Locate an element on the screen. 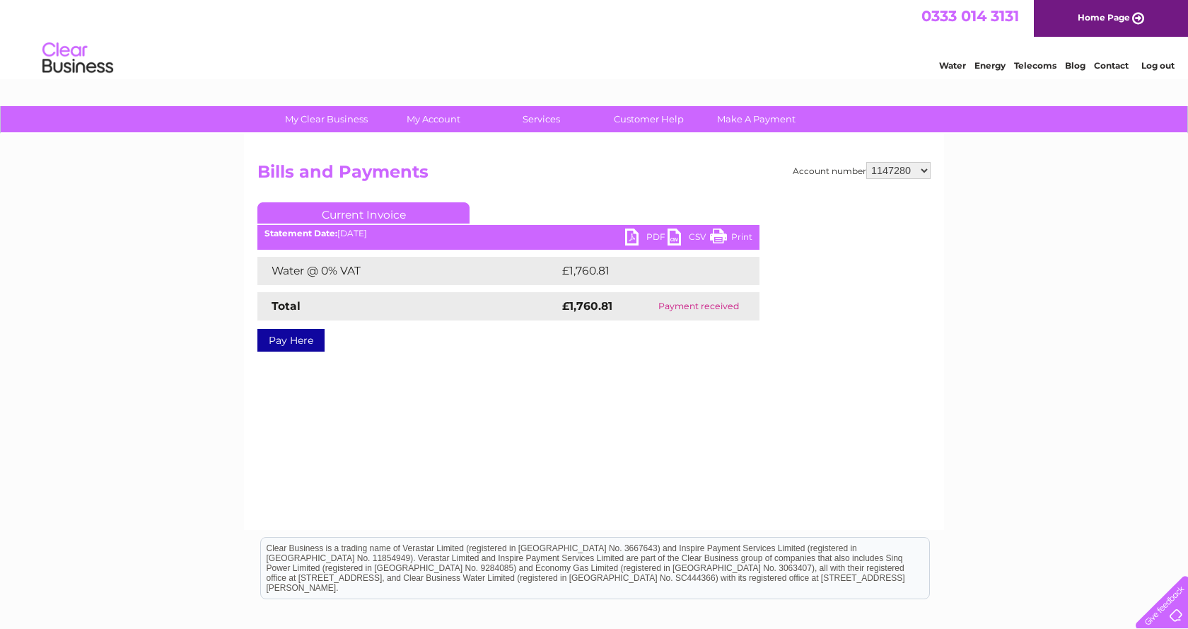 Image resolution: width=1188 pixels, height=629 pixels. a: Contact is located at coordinates (1111, 65).